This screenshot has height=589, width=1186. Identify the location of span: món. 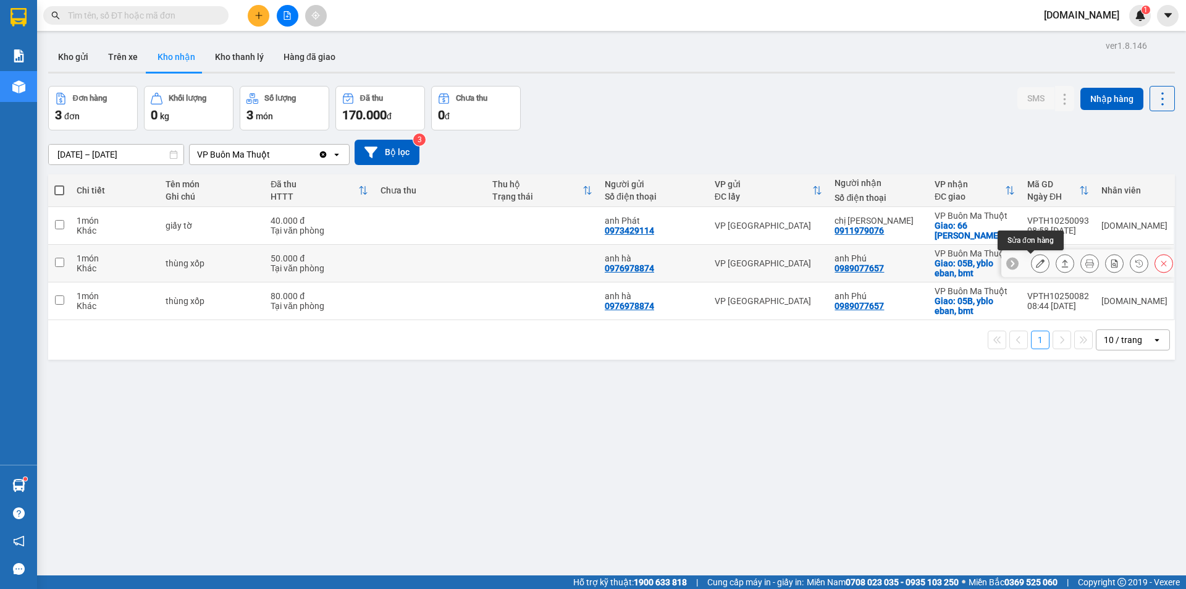
(264, 116).